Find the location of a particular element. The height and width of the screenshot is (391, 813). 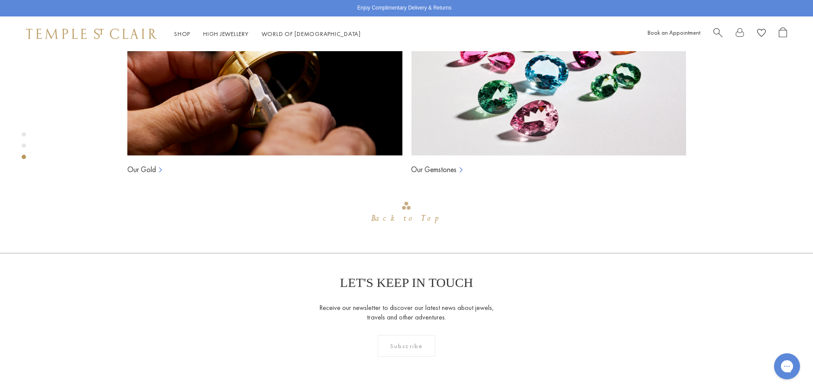

div: Subscribe is located at coordinates (406, 346).